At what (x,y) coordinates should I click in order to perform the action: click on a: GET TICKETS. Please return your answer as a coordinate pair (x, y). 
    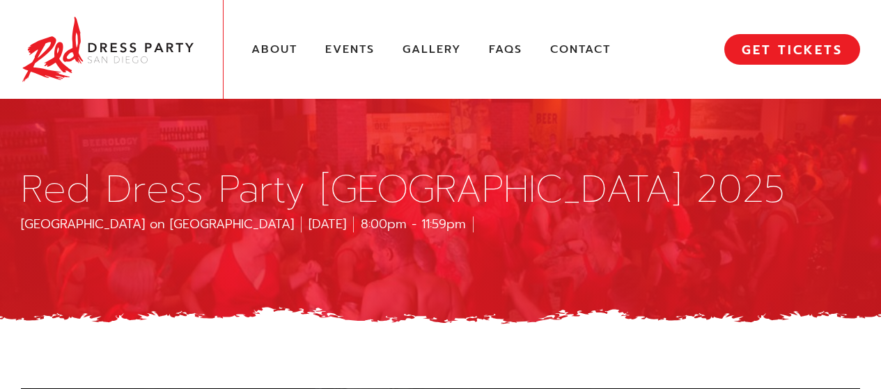
    Looking at the image, I should click on (792, 49).